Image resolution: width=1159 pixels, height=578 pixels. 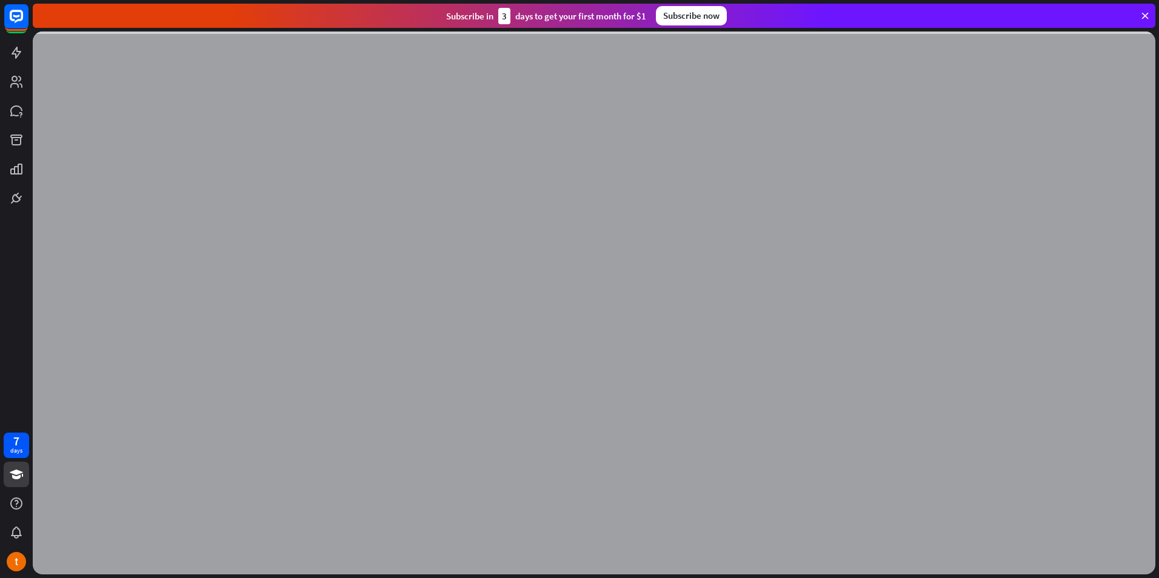 I want to click on div: Subscribe now, so click(x=691, y=16).